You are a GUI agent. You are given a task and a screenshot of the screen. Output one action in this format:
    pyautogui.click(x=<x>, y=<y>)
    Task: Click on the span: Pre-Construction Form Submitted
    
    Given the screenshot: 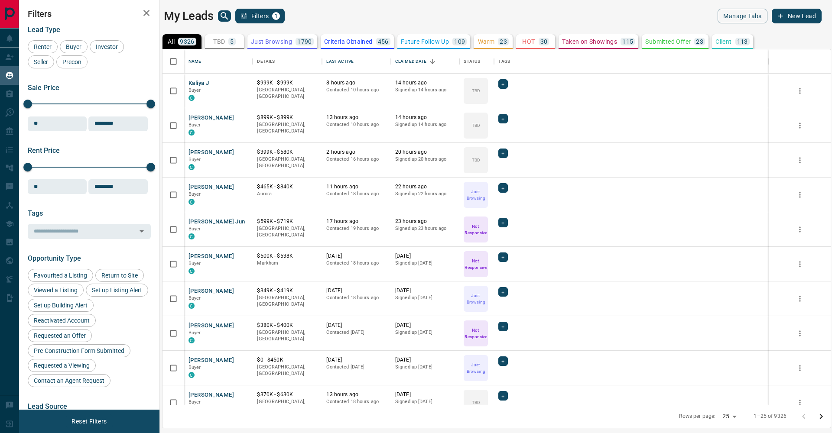 What is the action you would take?
    pyautogui.click(x=79, y=351)
    